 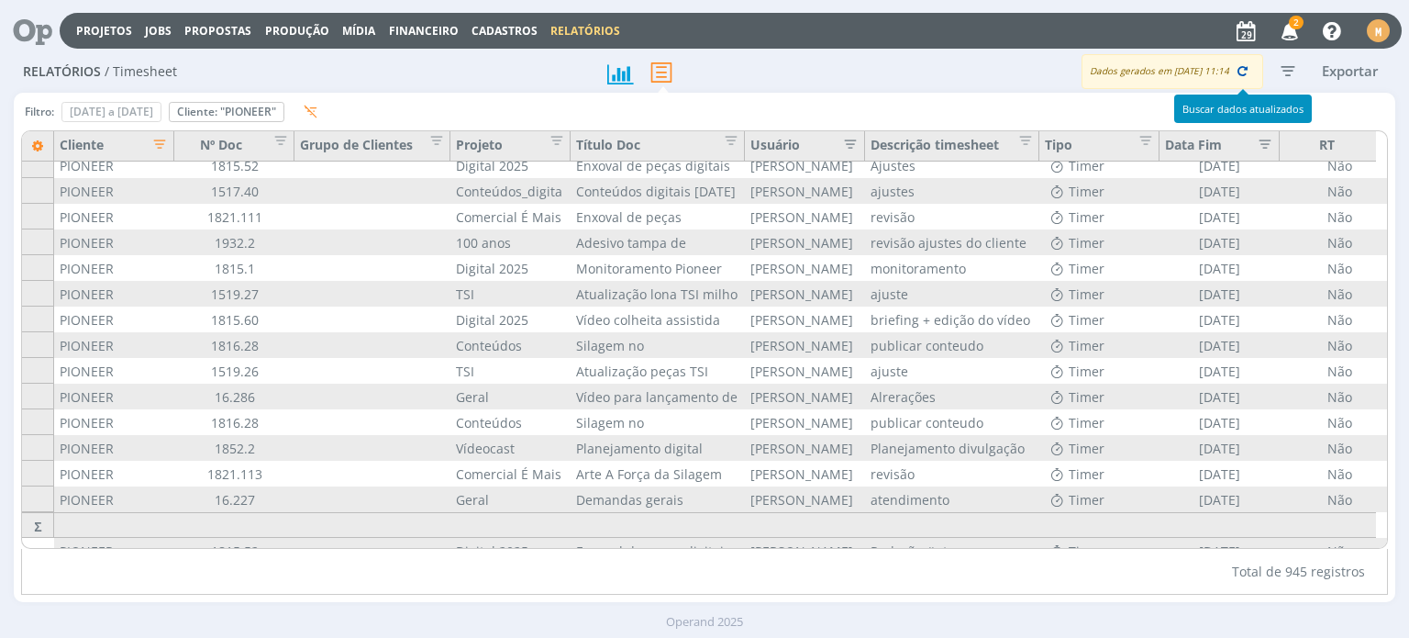 I want to click on div: Monitoramento Pioneer 2025, so click(x=658, y=268).